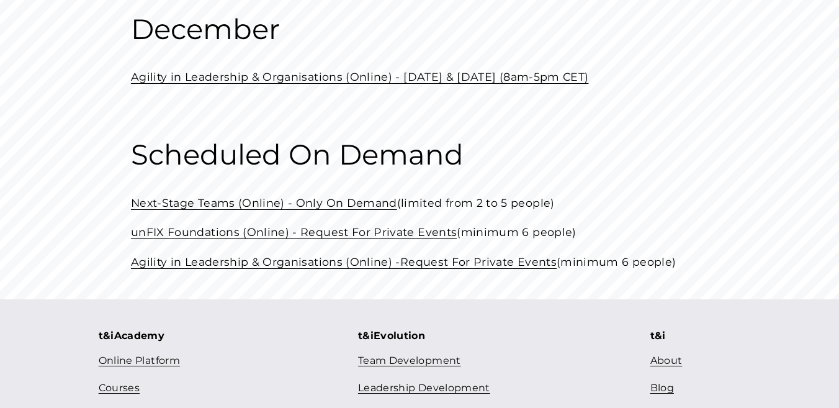 The height and width of the screenshot is (408, 839). Describe the element at coordinates (139, 360) in the screenshot. I see `a: Online Platform` at that location.